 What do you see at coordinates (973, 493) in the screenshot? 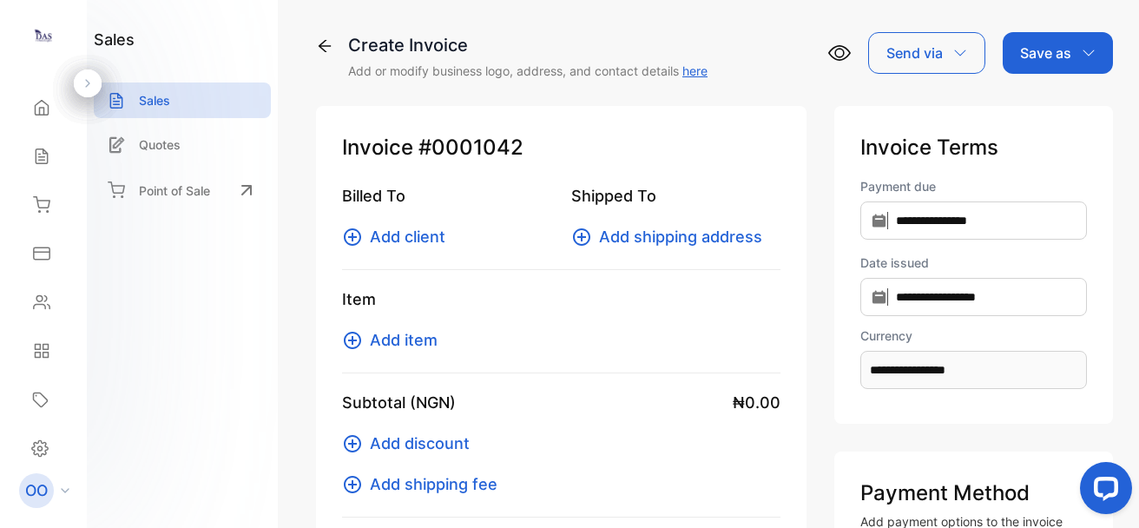
I see `p: Payment Method` at bounding box center [973, 493].